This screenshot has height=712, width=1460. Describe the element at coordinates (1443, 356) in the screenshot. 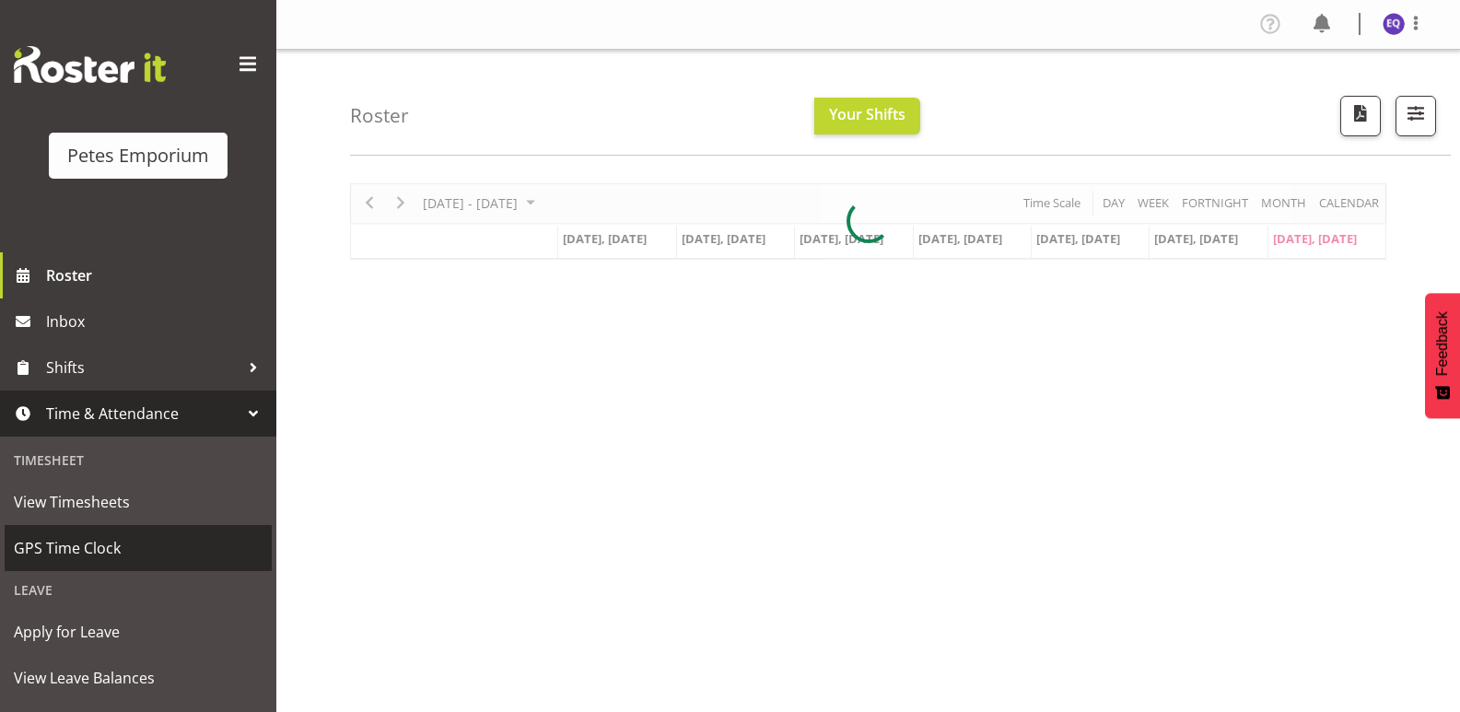

I see `button: Feedback - Show survey` at that location.